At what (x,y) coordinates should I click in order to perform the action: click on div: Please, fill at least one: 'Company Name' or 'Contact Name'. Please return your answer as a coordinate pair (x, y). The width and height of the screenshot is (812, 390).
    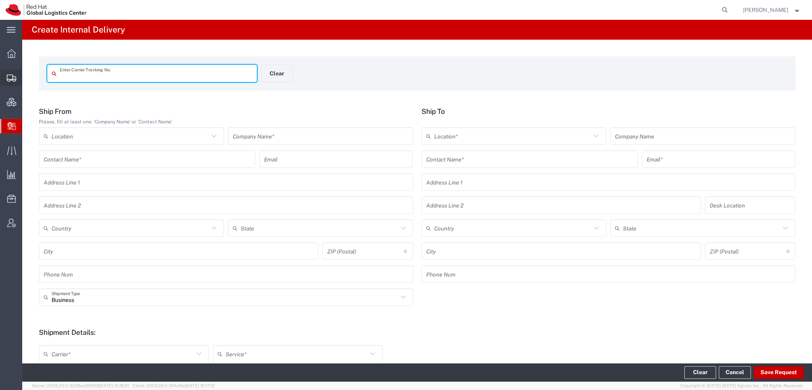
    Looking at the image, I should click on (226, 122).